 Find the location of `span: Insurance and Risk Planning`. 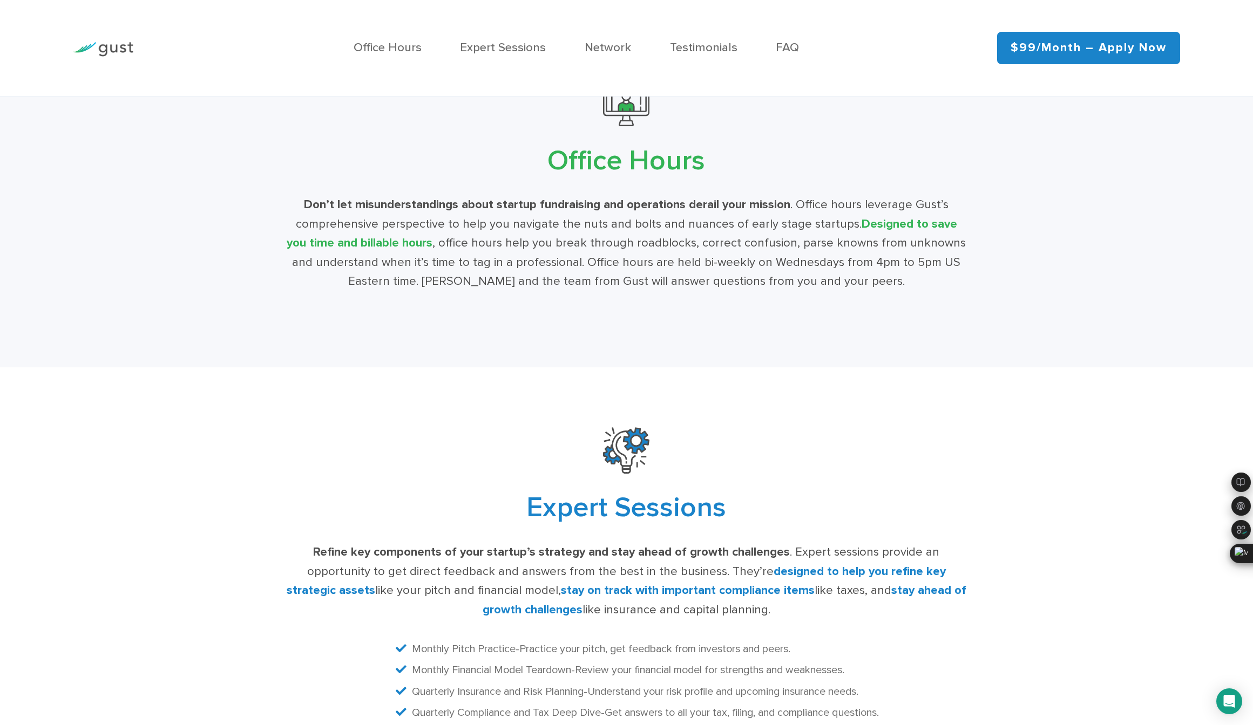

span: Insurance and Risk Planning is located at coordinates (520, 691).